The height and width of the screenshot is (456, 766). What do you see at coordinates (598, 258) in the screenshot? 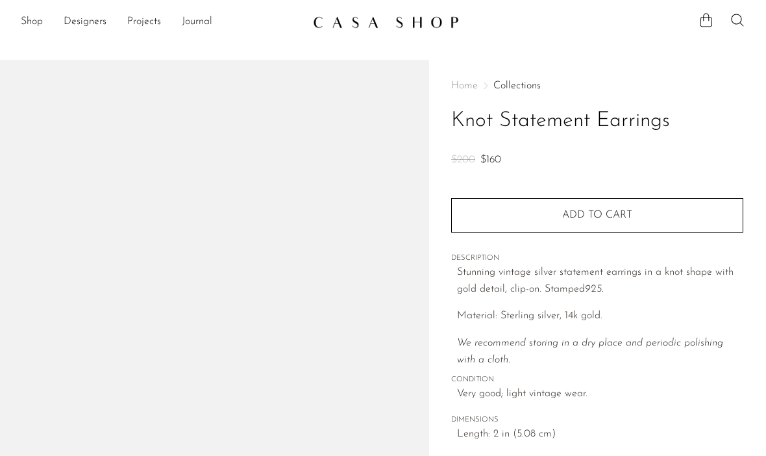
I see `span: DESCRIPTION` at bounding box center [598, 258].